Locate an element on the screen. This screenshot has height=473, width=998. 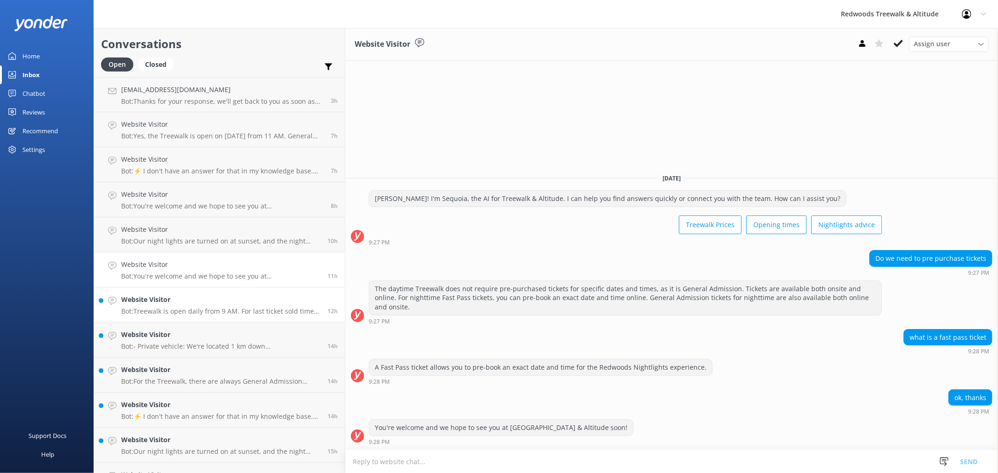
div: ok, thanks is located at coordinates (970, 398).